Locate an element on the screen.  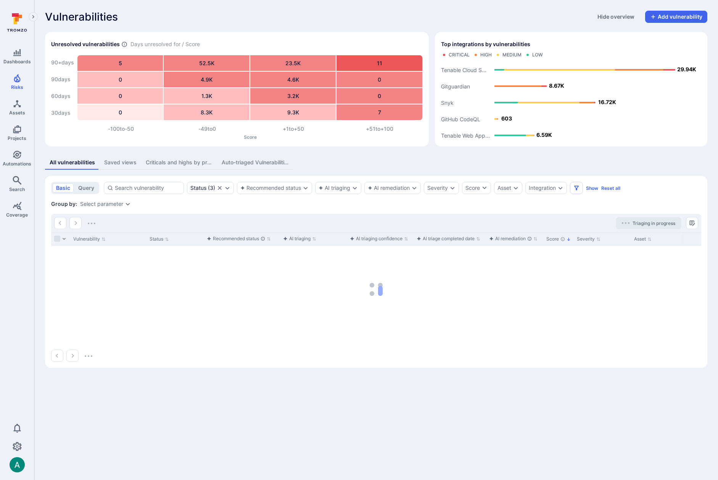
text: 8.67K is located at coordinates (556, 85).